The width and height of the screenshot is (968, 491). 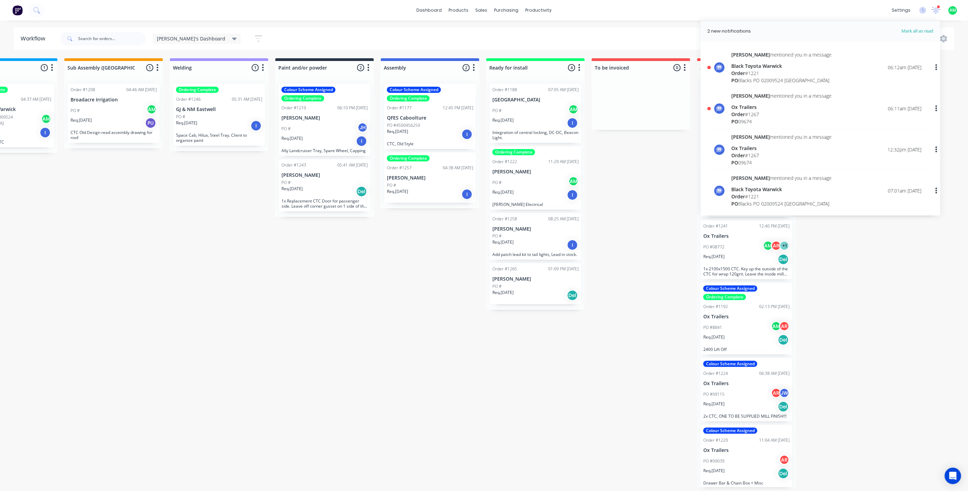 I want to click on div: Order #1192, so click(x=716, y=306).